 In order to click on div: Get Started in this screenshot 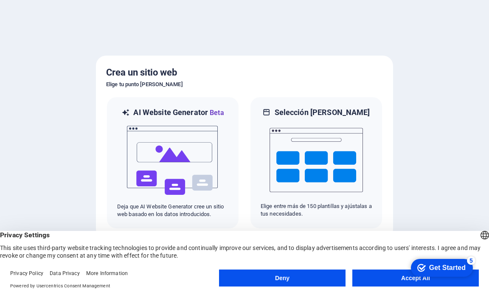, I will do `click(43, 13)`.